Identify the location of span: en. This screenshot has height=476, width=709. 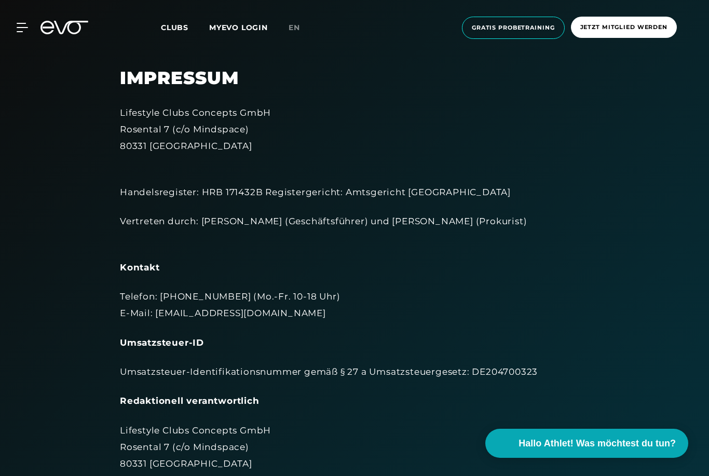
(294, 28).